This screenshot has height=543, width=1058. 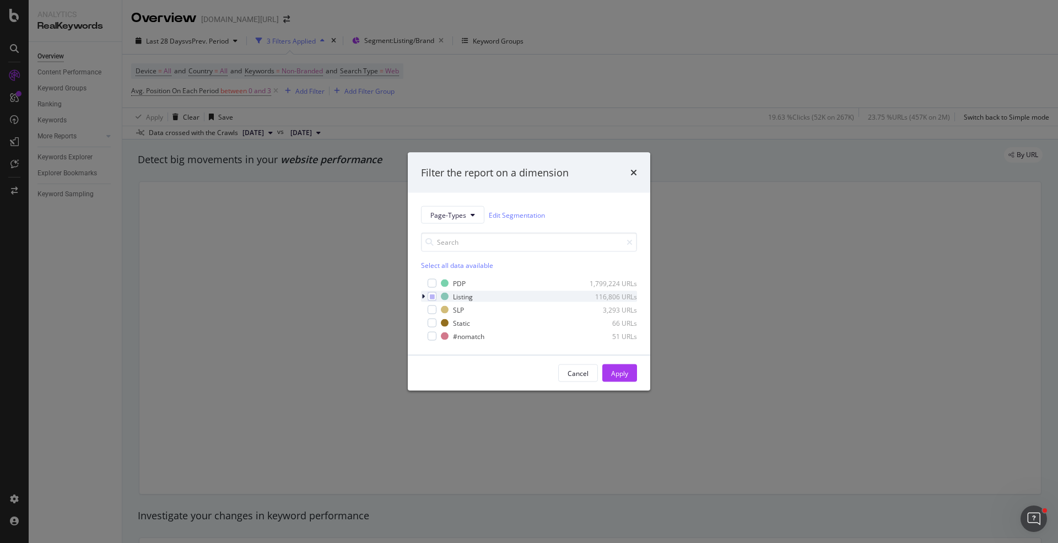 I want to click on a: Edit Segmentation, so click(x=517, y=214).